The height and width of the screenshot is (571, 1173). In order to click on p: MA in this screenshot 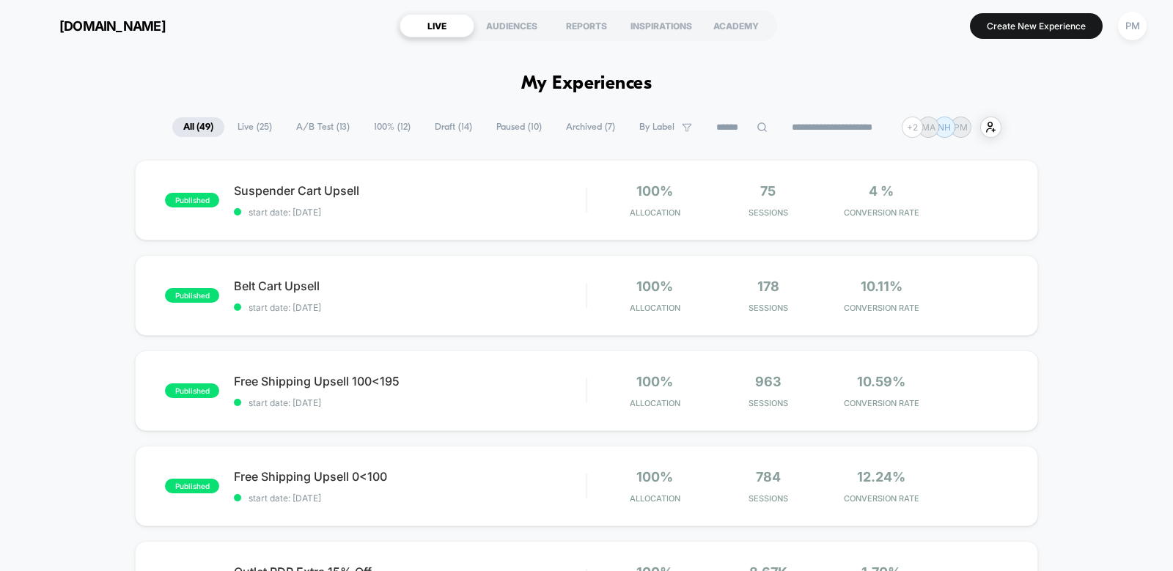, I will do `click(929, 127)`.